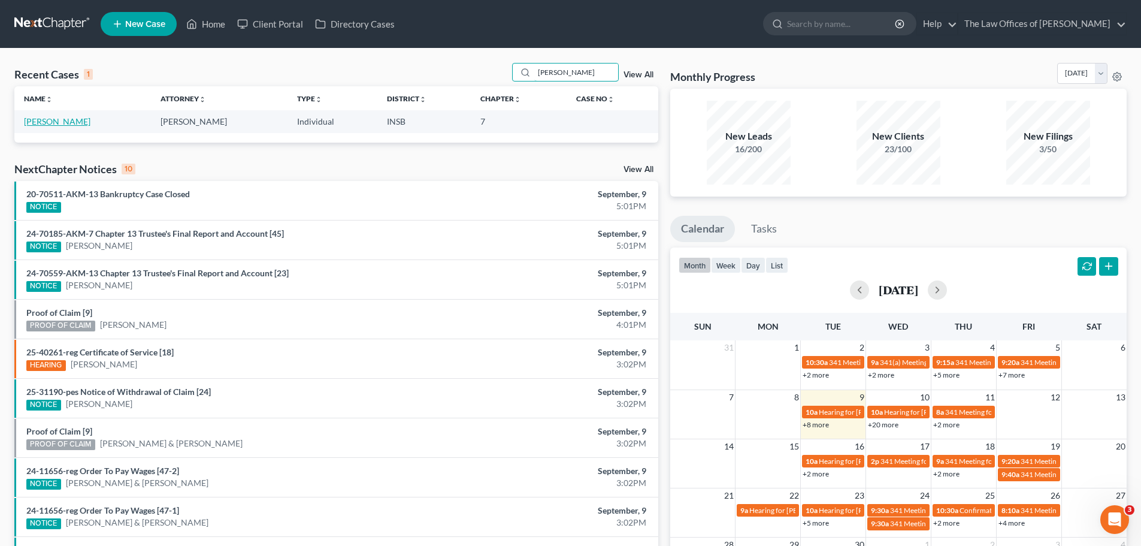 This screenshot has width=1141, height=546. What do you see at coordinates (102, 470) in the screenshot?
I see `a: 24-11656-reg Order To Pay Wages [47-2]` at bounding box center [102, 470].